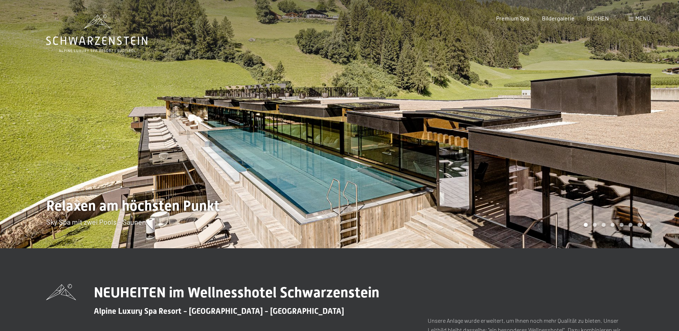  Describe the element at coordinates (648, 224) in the screenshot. I see `div: Carousel Page 8` at that location.